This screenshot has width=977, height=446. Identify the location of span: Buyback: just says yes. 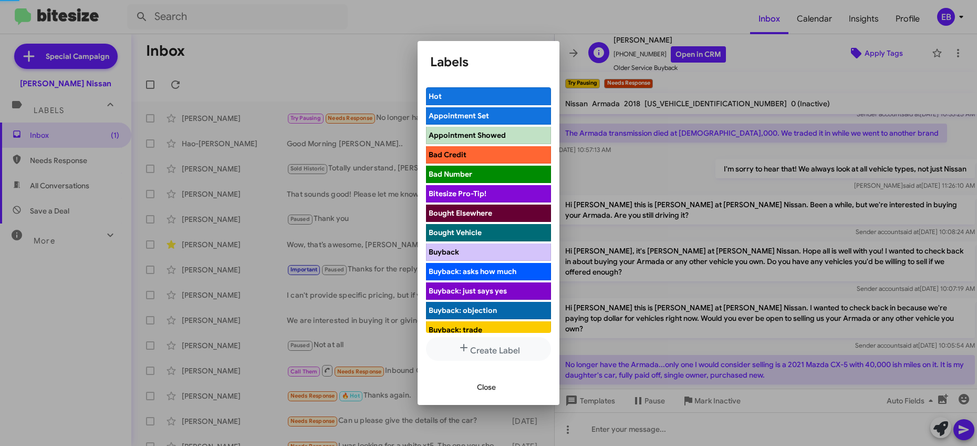
(468, 291).